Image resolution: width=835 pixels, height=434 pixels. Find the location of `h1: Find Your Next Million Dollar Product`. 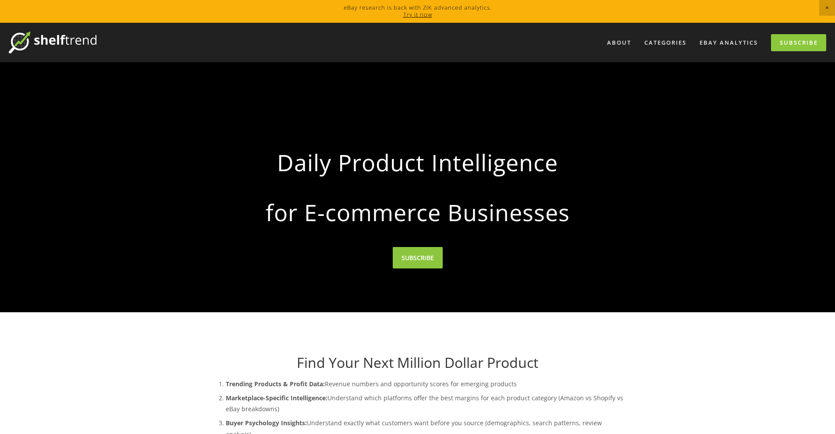

h1: Find Your Next Million Dollar Product is located at coordinates (418, 363).